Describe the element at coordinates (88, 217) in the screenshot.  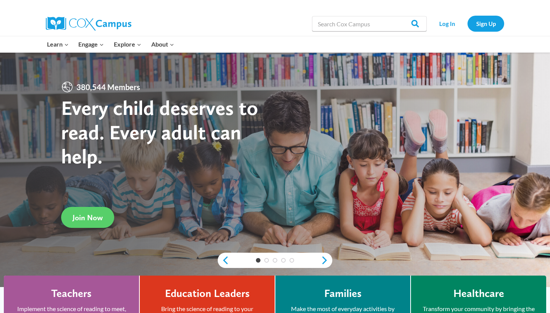
I see `a: Join Now` at that location.